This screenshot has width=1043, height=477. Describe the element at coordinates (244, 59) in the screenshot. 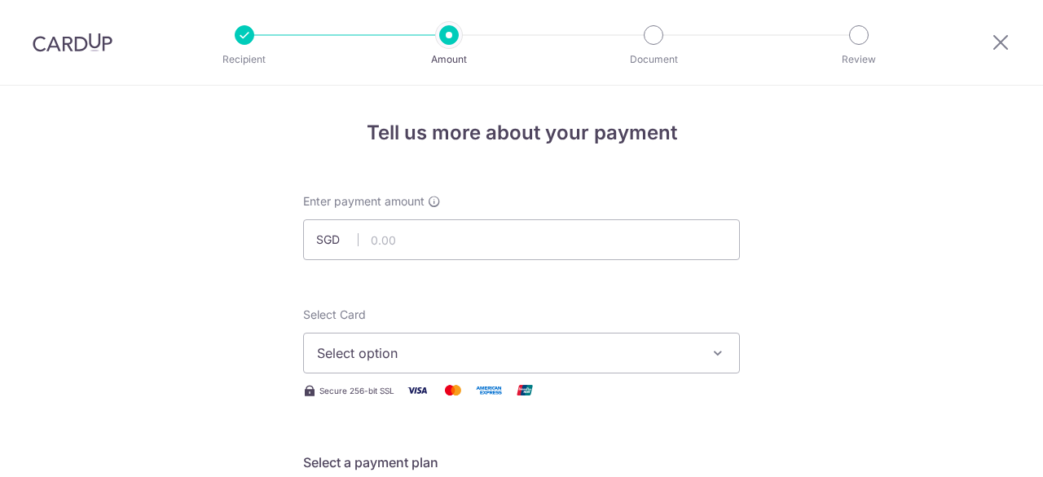

I see `p: Recipient` at that location.